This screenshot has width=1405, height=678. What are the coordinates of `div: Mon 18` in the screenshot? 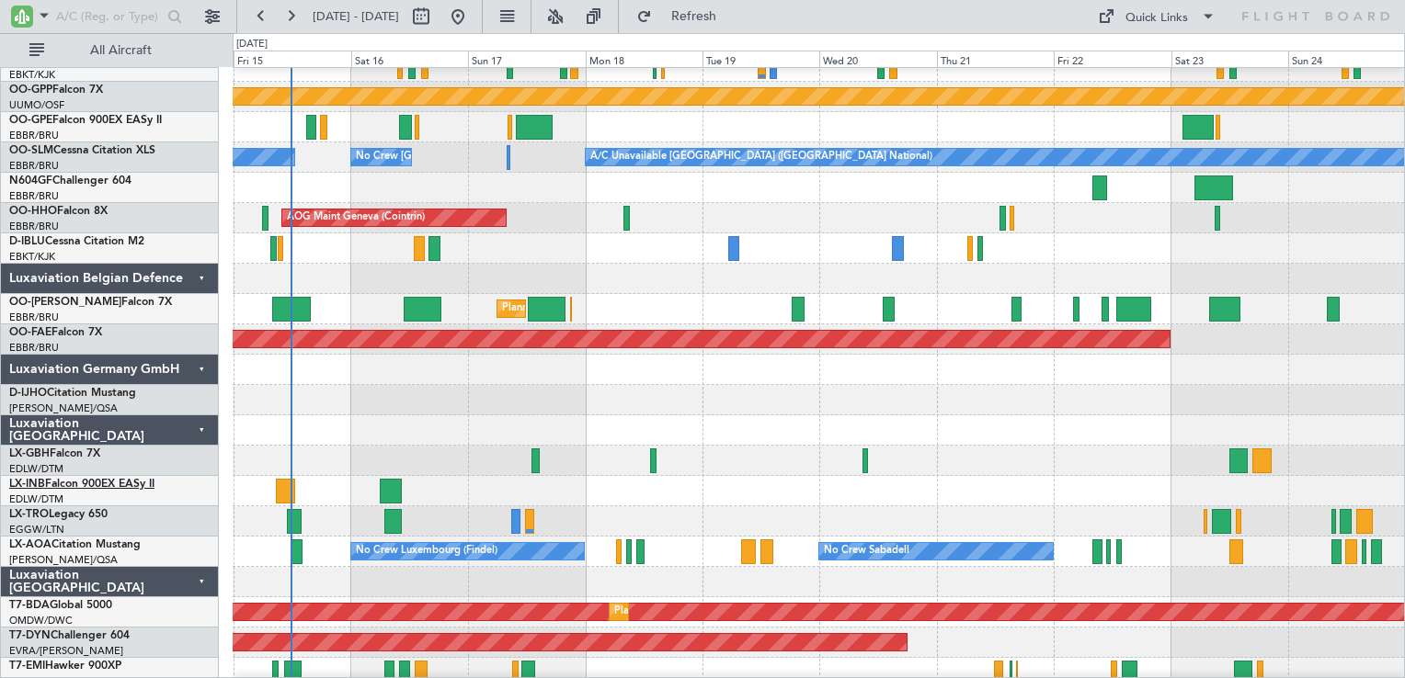 It's located at (644, 59).